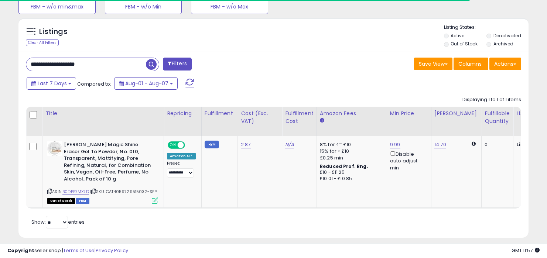  I want to click on label: Out of Stock, so click(463, 44).